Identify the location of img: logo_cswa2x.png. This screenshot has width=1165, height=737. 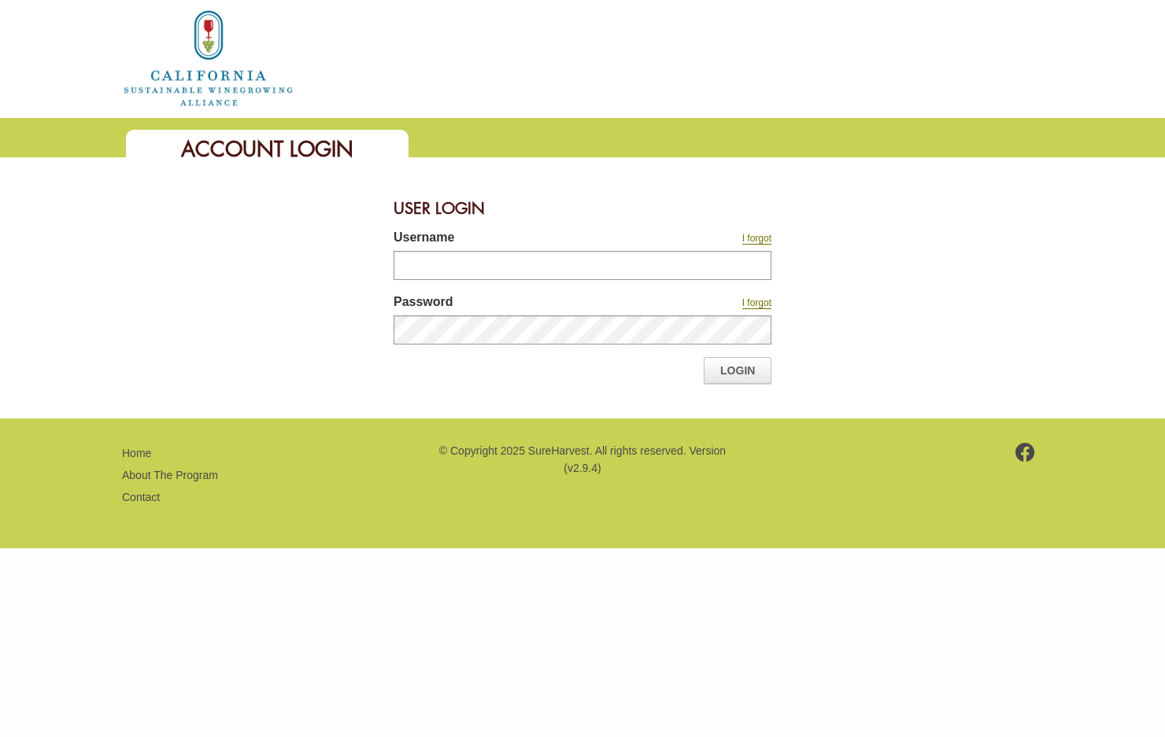
(209, 58).